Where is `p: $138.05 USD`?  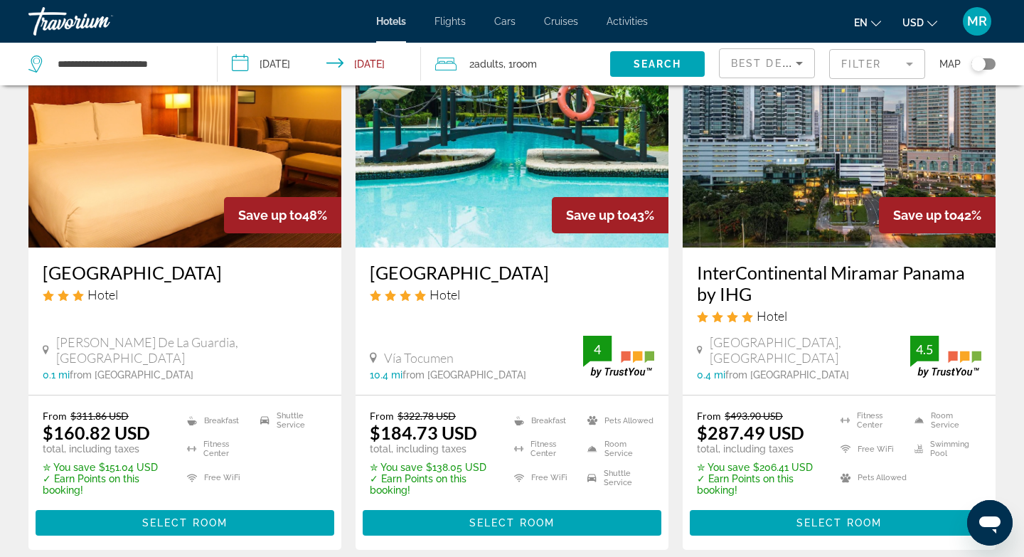 p: $138.05 USD is located at coordinates (433, 467).